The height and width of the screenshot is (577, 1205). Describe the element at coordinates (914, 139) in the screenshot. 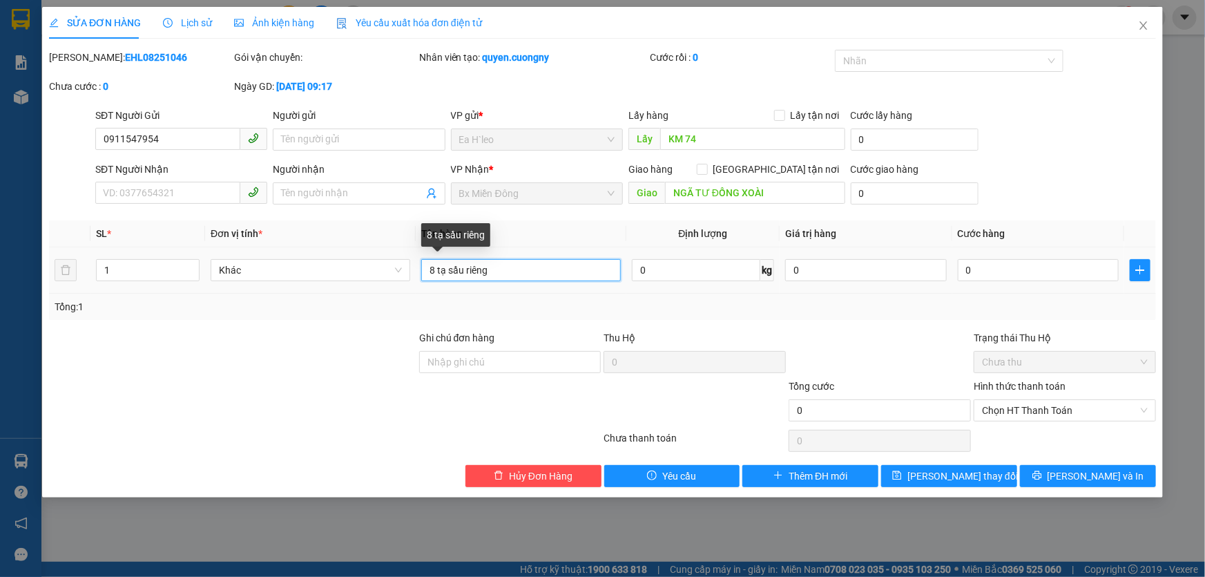

I see `input: Cước lấy hàng` at that location.